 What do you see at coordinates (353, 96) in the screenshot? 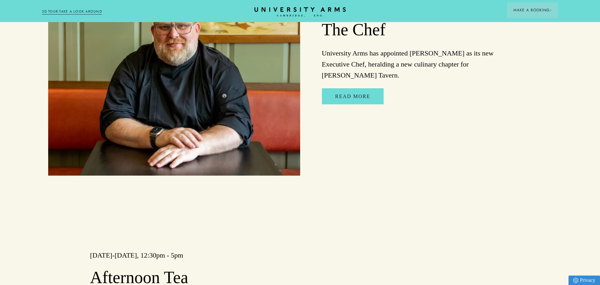
I see `a: Read More` at bounding box center [353, 96].